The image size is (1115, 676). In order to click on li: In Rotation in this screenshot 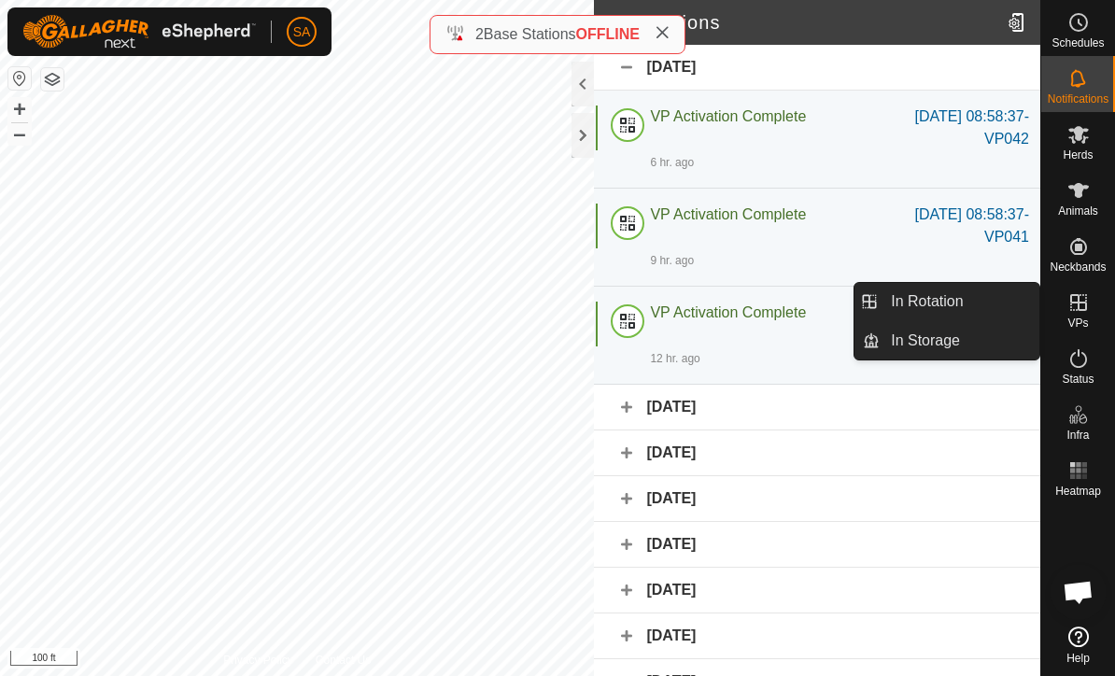, I will do `click(947, 302)`.